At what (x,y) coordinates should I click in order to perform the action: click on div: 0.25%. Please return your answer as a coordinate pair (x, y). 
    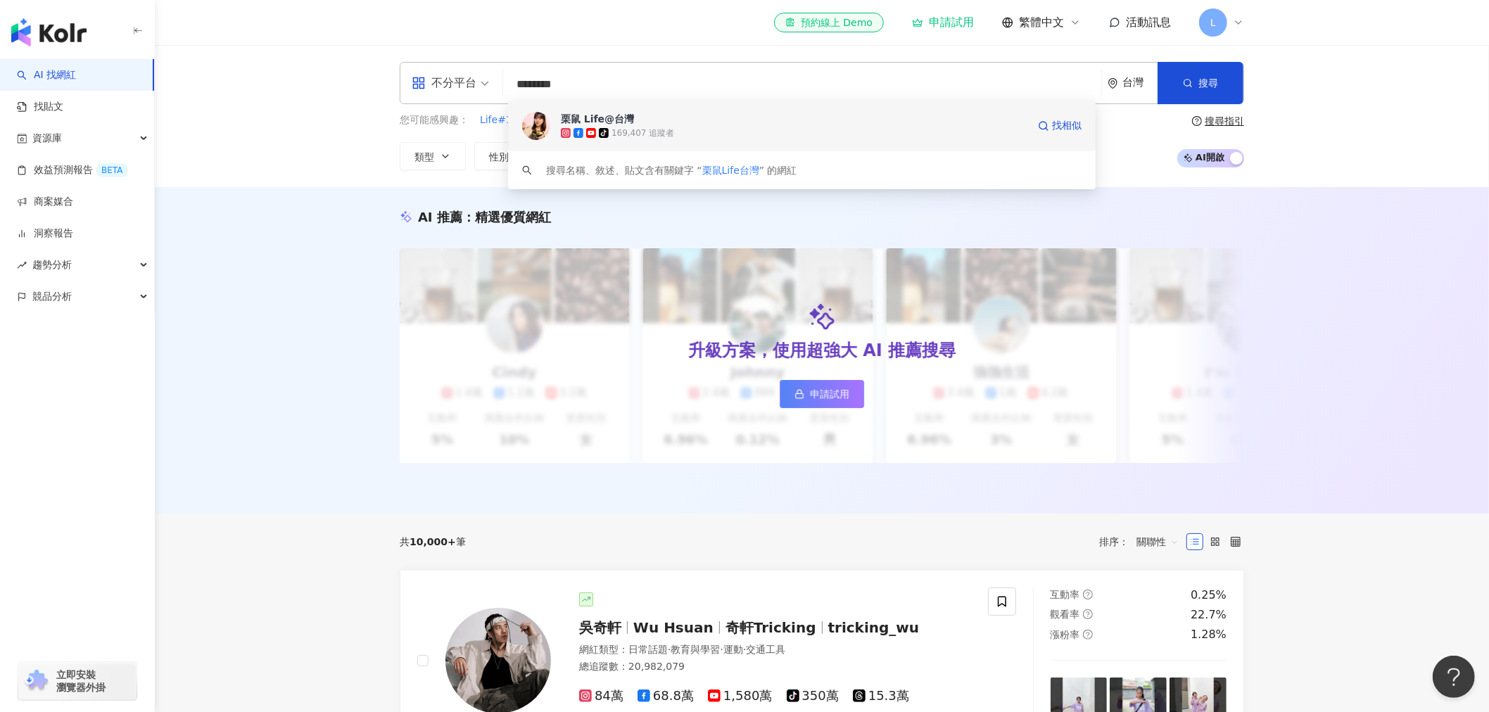
    Looking at the image, I should click on (1208, 595).